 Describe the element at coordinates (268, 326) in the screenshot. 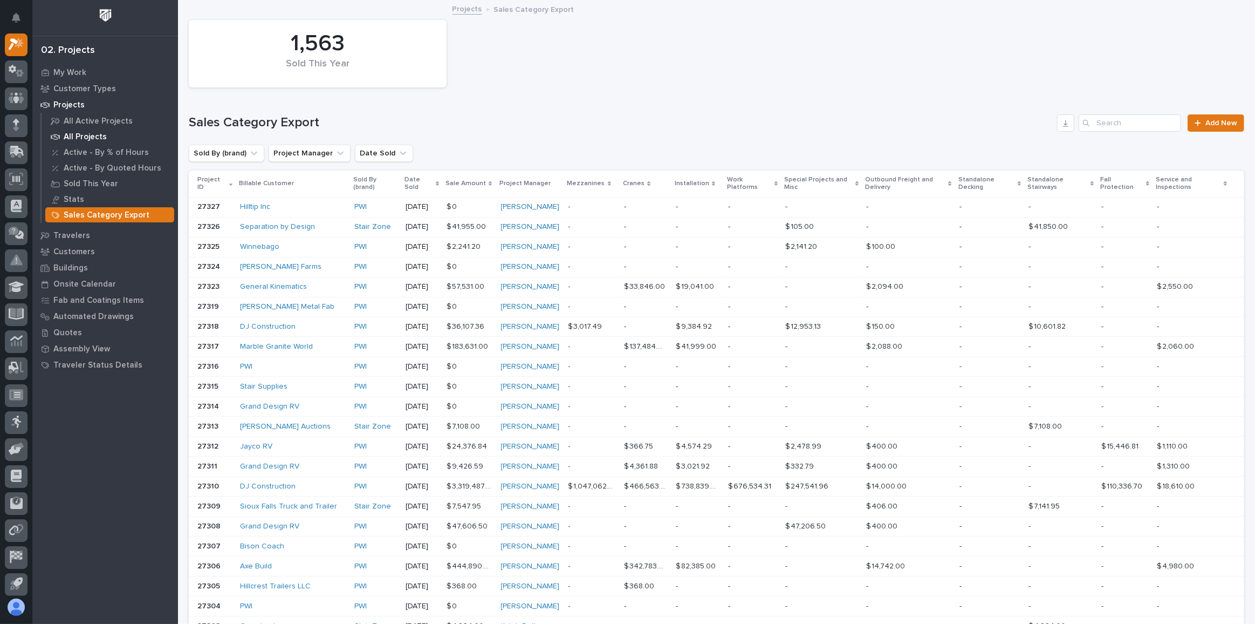

I see `a: DJ Construction` at that location.